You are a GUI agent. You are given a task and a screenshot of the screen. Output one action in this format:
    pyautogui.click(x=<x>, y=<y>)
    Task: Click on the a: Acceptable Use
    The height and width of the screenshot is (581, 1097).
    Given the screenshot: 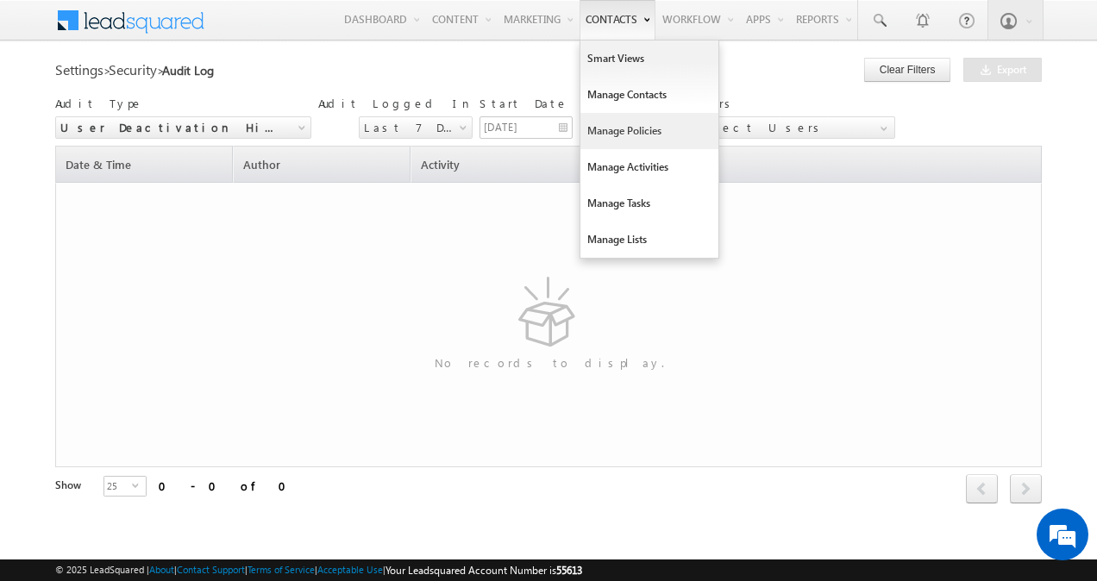 What is the action you would take?
    pyautogui.click(x=350, y=569)
    